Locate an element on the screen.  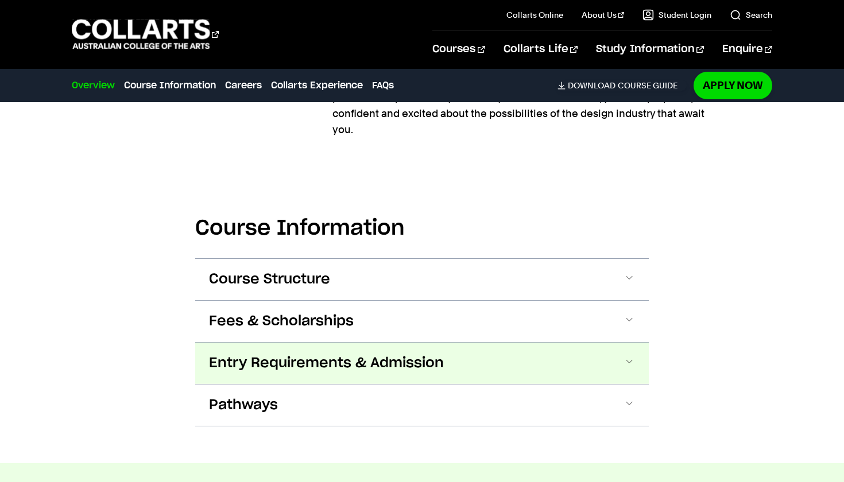
span: Entry Requirements & Admission is located at coordinates (326, 363).